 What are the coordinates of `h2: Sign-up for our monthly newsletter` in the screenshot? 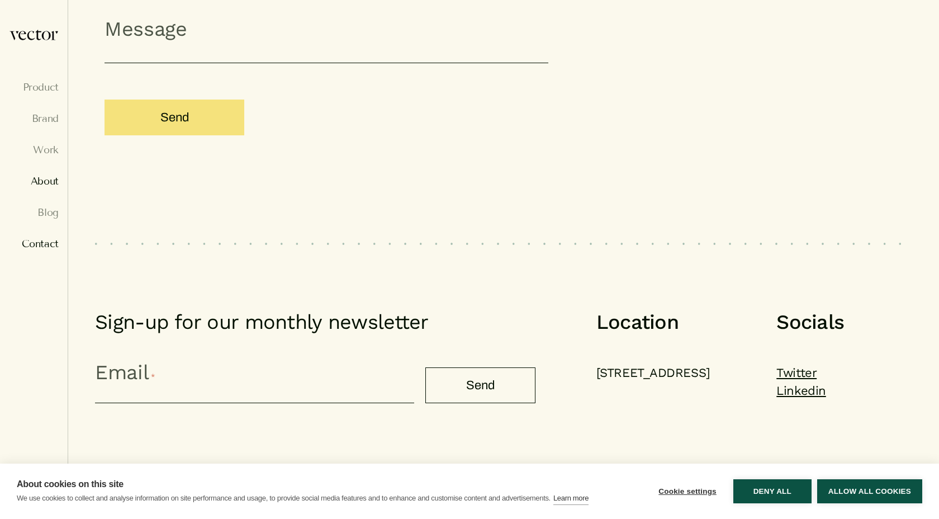 It's located at (315, 322).